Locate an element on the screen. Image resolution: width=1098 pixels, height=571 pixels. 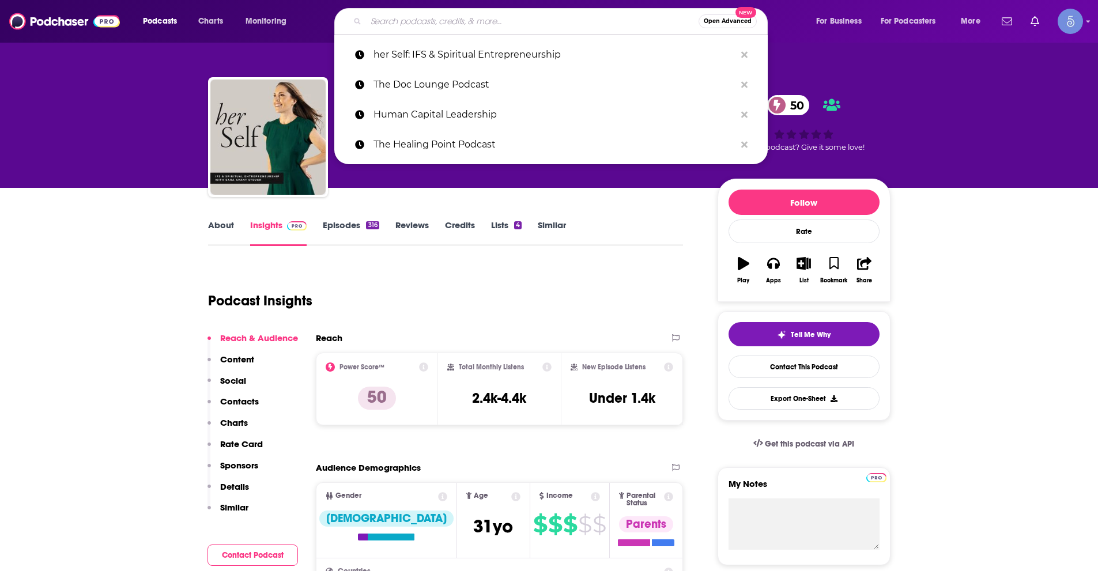
button: Show profile menu is located at coordinates (1070, 21).